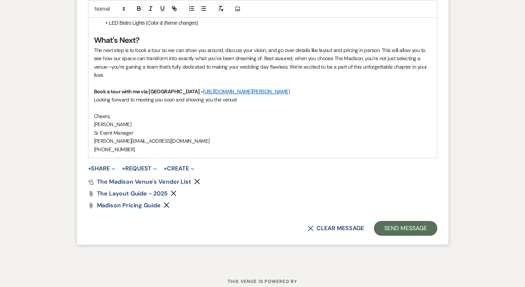 This screenshot has height=287, width=525. Describe the element at coordinates (129, 205) in the screenshot. I see `span: Madison Pricing Guide` at that location.